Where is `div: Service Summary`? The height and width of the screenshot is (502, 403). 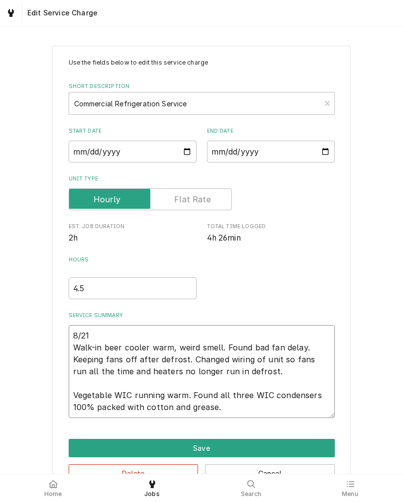
div: Service Summary is located at coordinates (201, 365).